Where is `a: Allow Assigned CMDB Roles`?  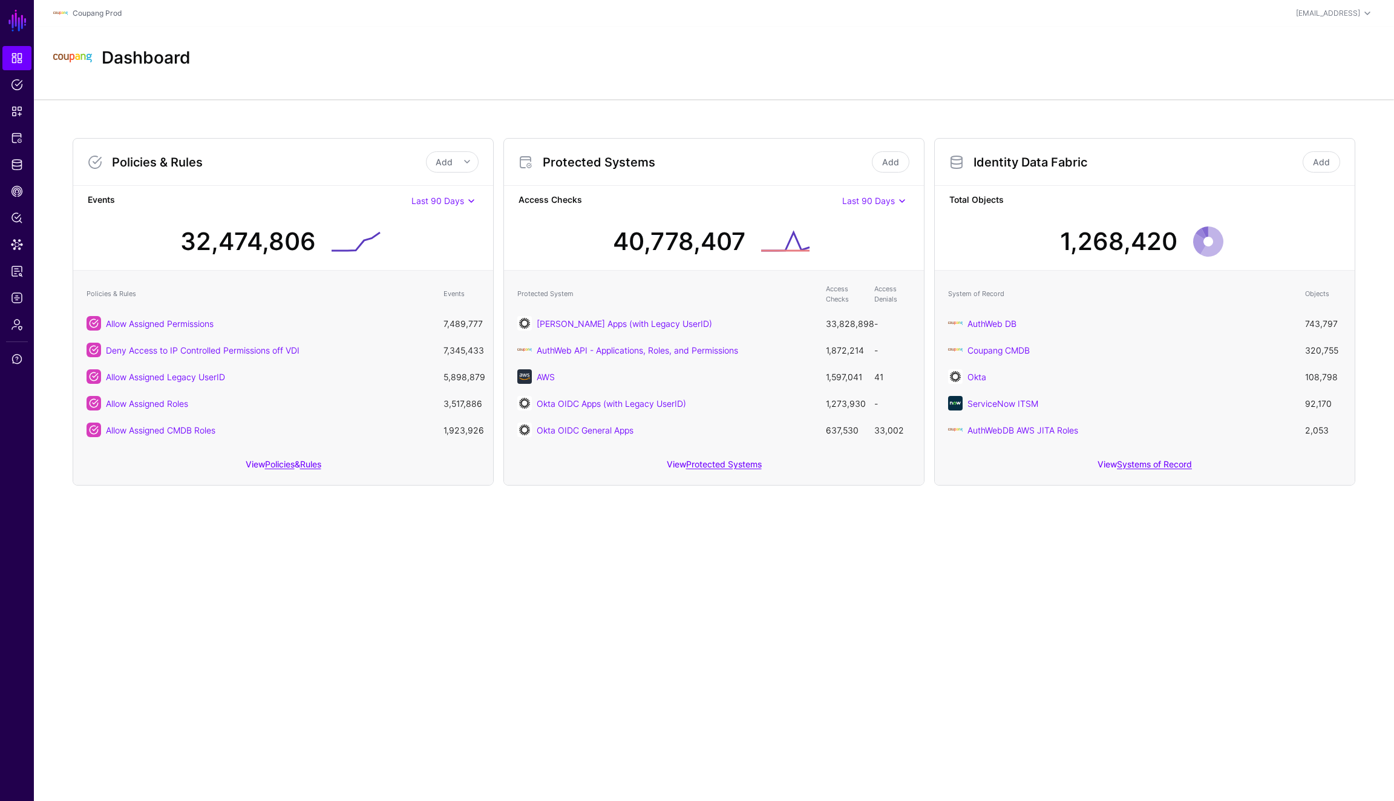
a: Allow Assigned CMDB Roles is located at coordinates (160, 430).